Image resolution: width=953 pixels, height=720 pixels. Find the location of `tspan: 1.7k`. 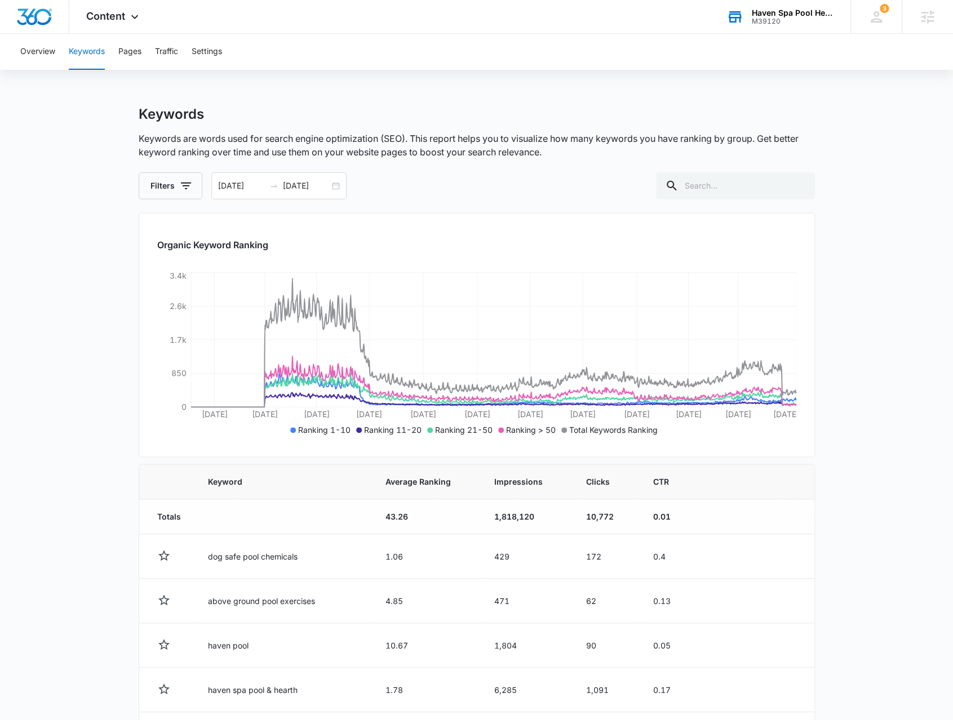

tspan: 1.7k is located at coordinates (177, 339).